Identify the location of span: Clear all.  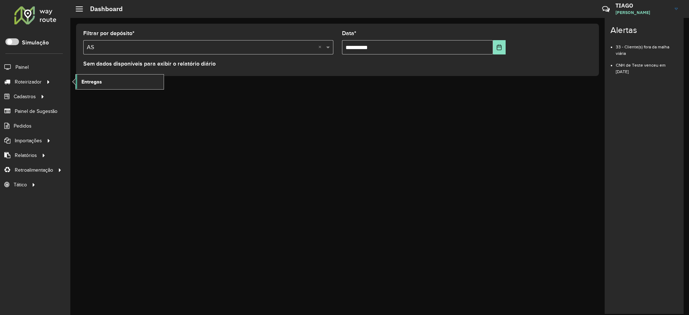
(321, 47).